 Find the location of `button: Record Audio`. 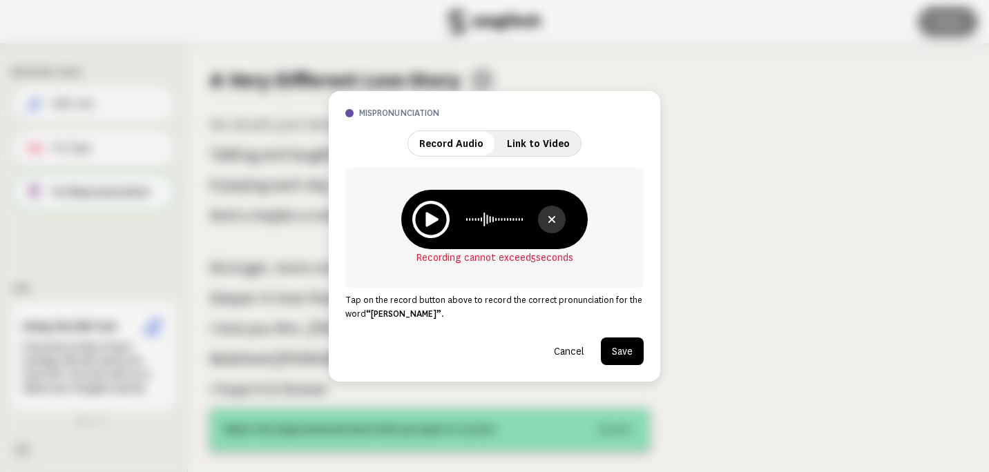

button: Record Audio is located at coordinates (451, 144).